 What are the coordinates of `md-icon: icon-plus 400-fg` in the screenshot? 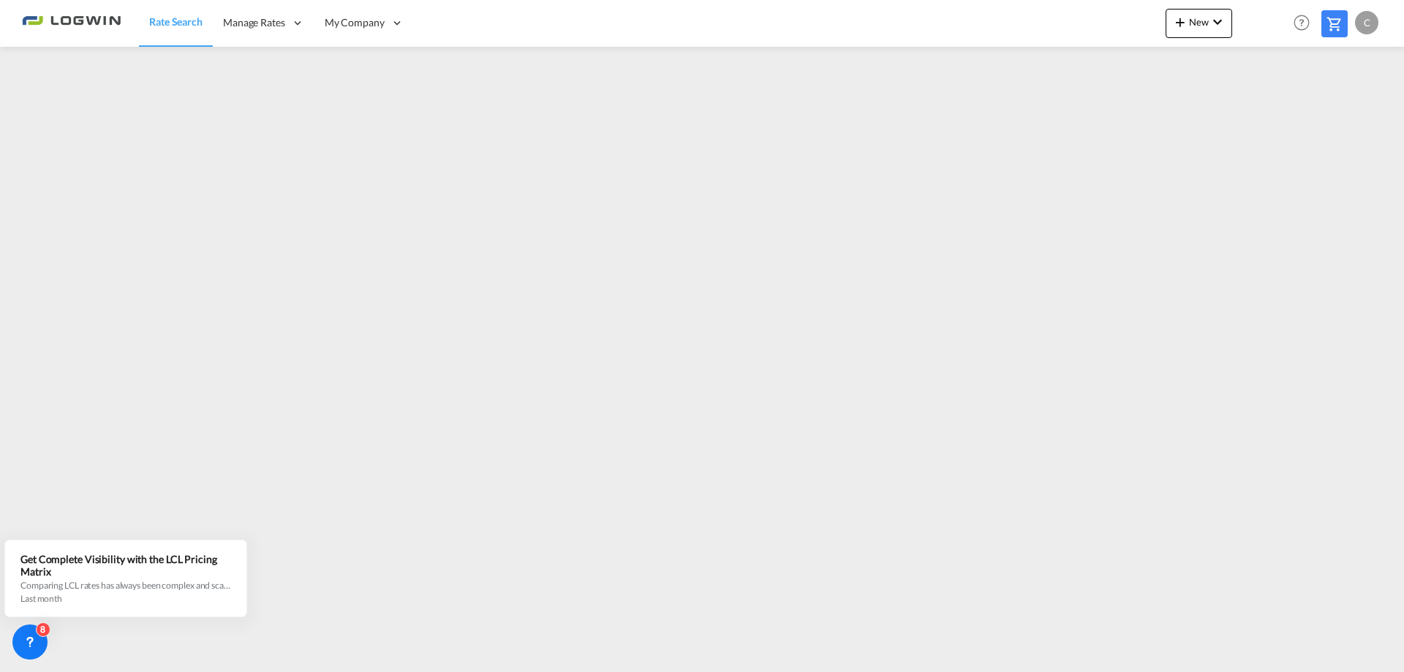 It's located at (1180, 22).